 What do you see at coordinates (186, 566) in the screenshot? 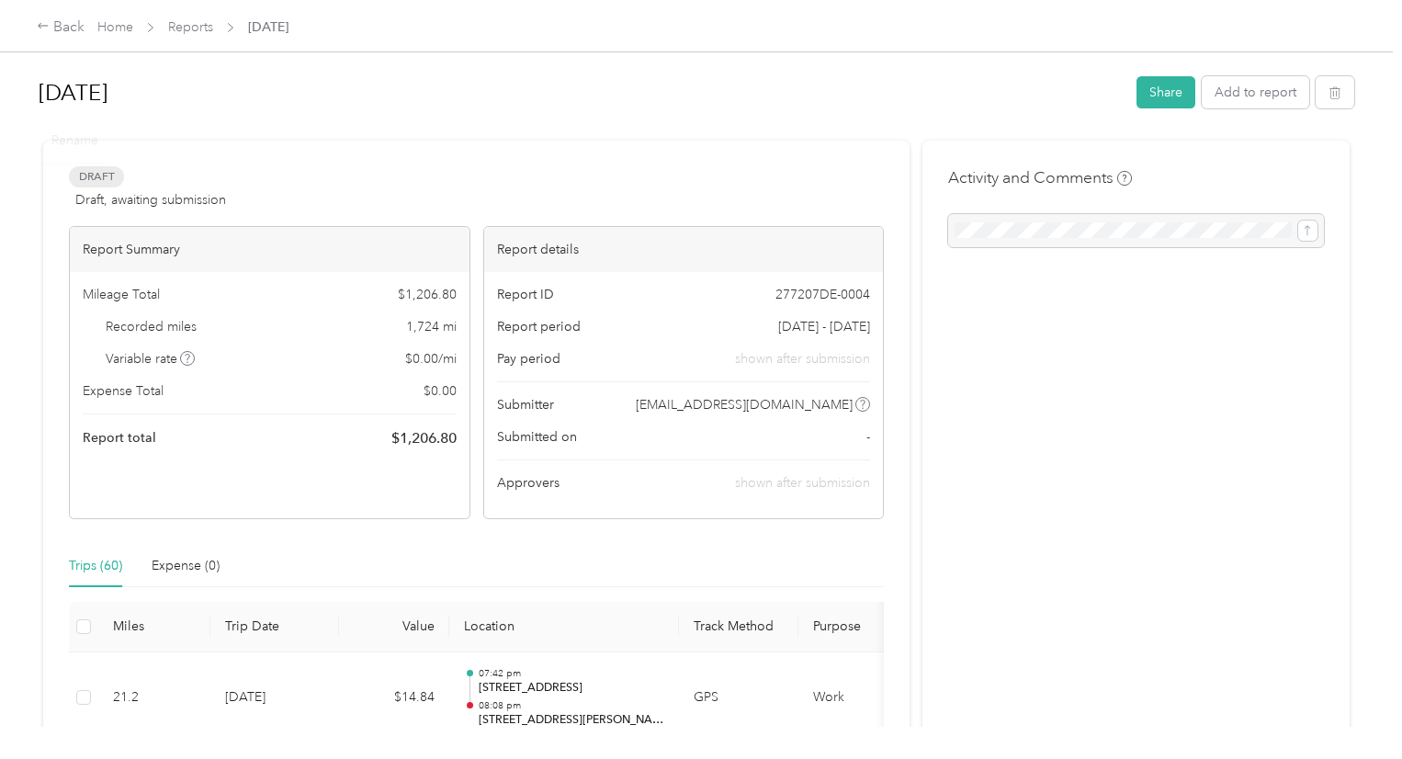
I see `div: Expense (0)` at bounding box center [186, 566].